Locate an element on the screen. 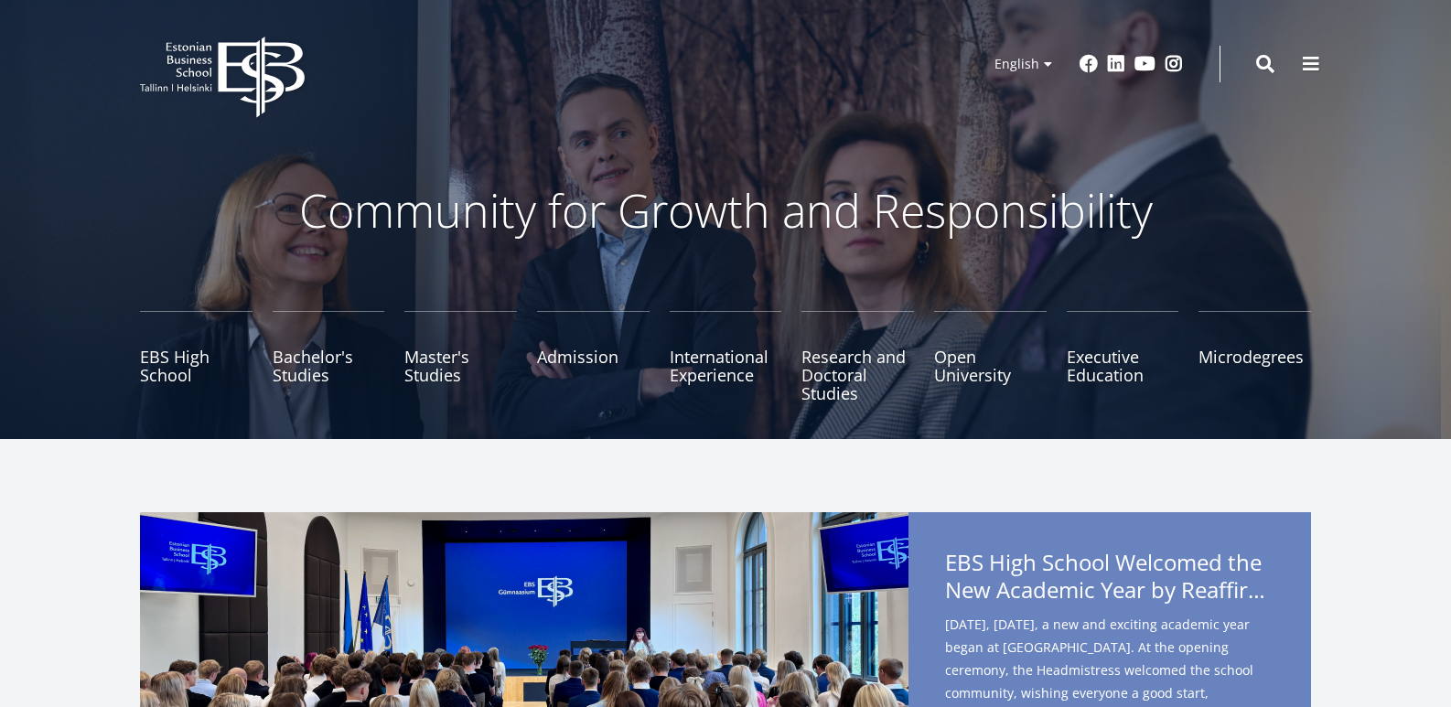 Image resolution: width=1451 pixels, height=707 pixels. a: Master's Studies is located at coordinates (460, 357).